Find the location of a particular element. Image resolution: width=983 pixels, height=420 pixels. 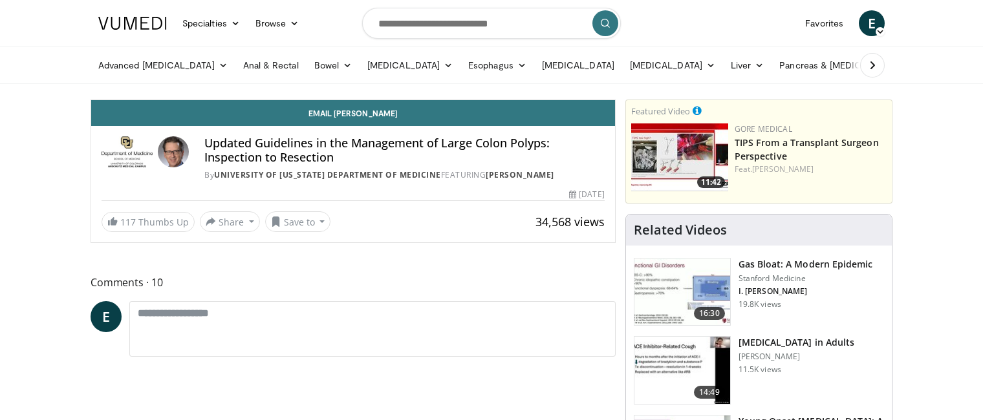

h3: Gas Bloat: A Modern Epidemic is located at coordinates (806, 265).